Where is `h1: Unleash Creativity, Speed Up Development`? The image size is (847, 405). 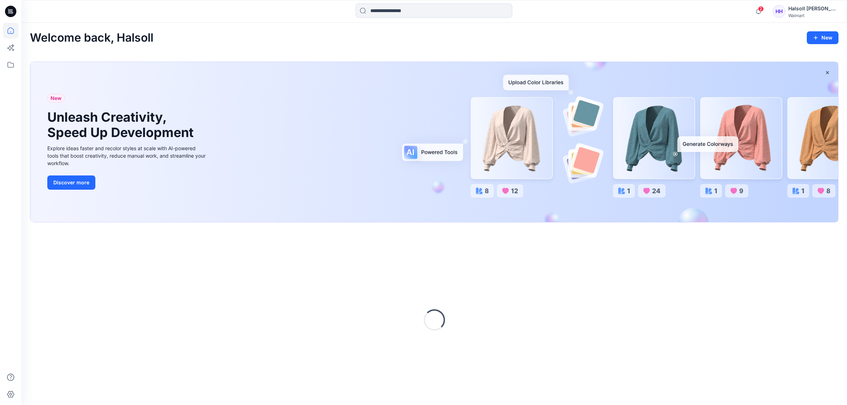 h1: Unleash Creativity, Speed Up Development is located at coordinates (122, 125).